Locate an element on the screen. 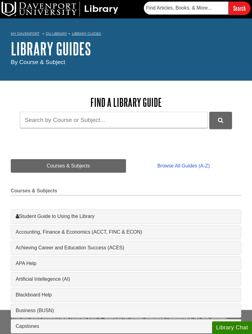  h1: Library Guides is located at coordinates (126, 49).